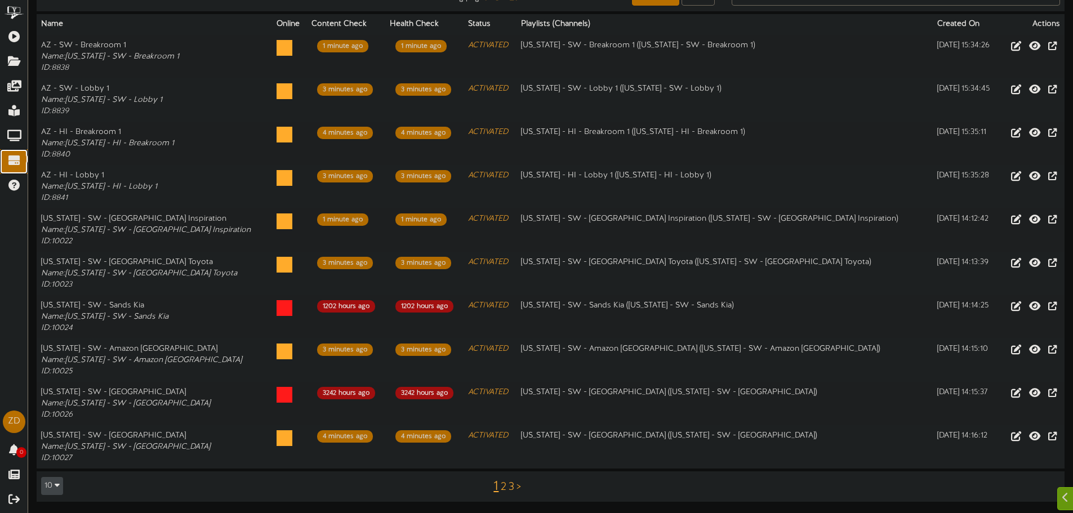 The height and width of the screenshot is (513, 1073). What do you see at coordinates (56, 371) in the screenshot?
I see `i: ID: 10025` at bounding box center [56, 371].